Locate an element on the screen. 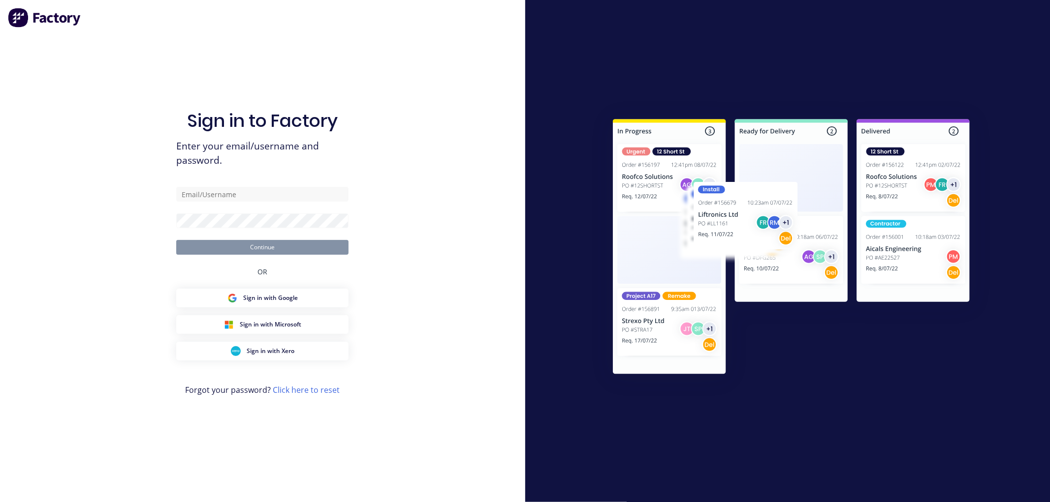  img: Factory is located at coordinates (45, 18).